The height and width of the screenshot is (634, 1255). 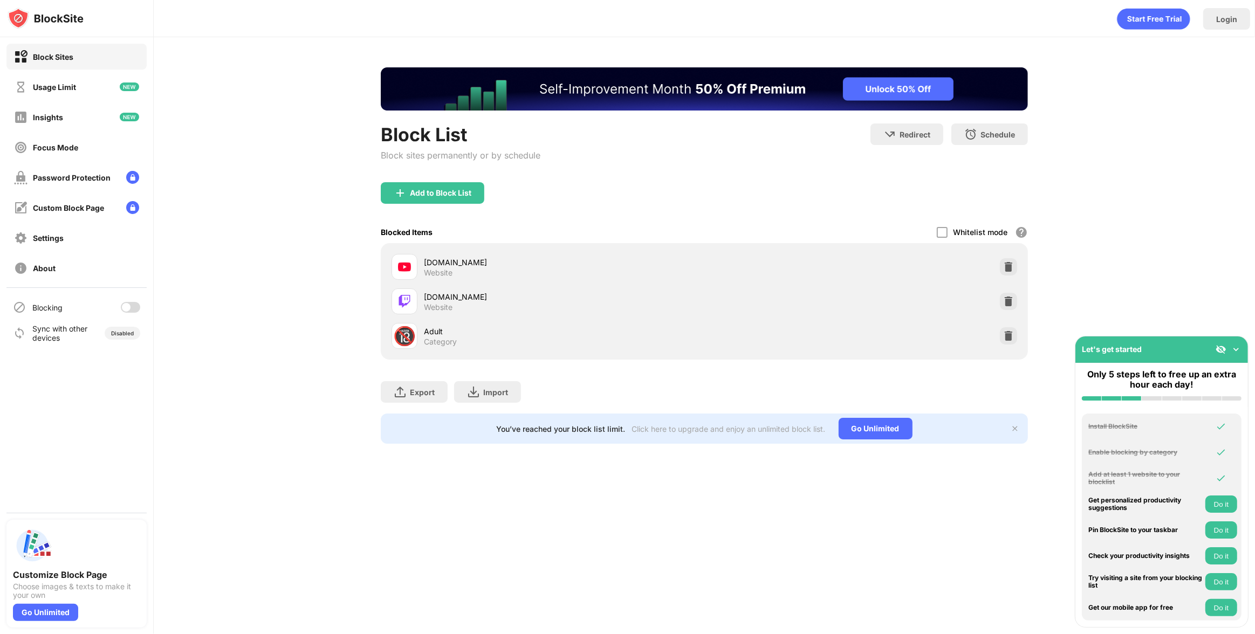 What do you see at coordinates (729, 429) in the screenshot?
I see `div: Click here to upgrade and enjoy an unlimited block list.` at bounding box center [729, 429].